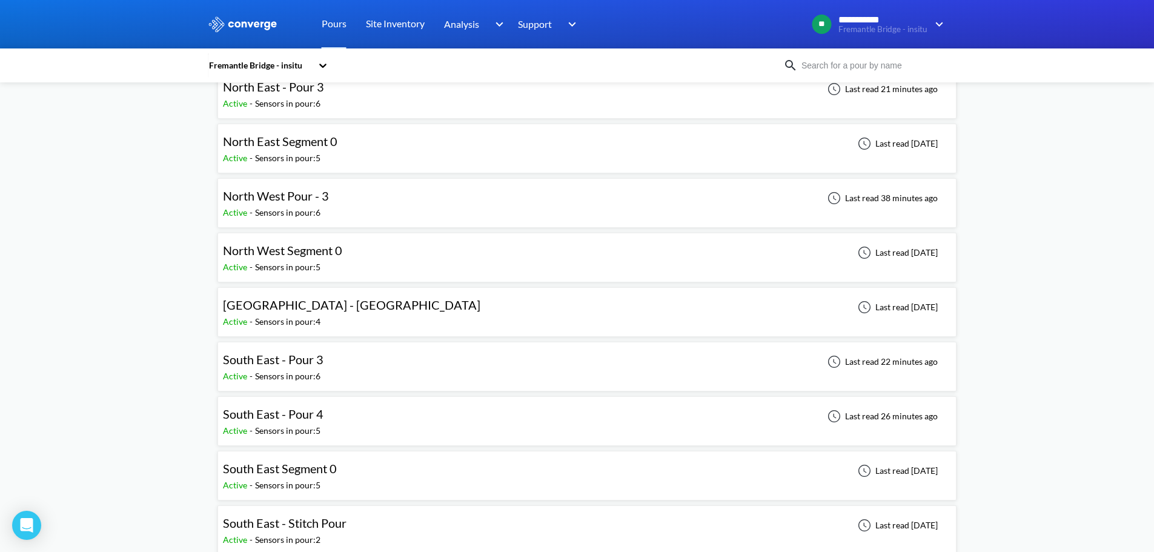 This screenshot has height=552, width=1154. I want to click on span: North East - Pour 3, so click(273, 87).